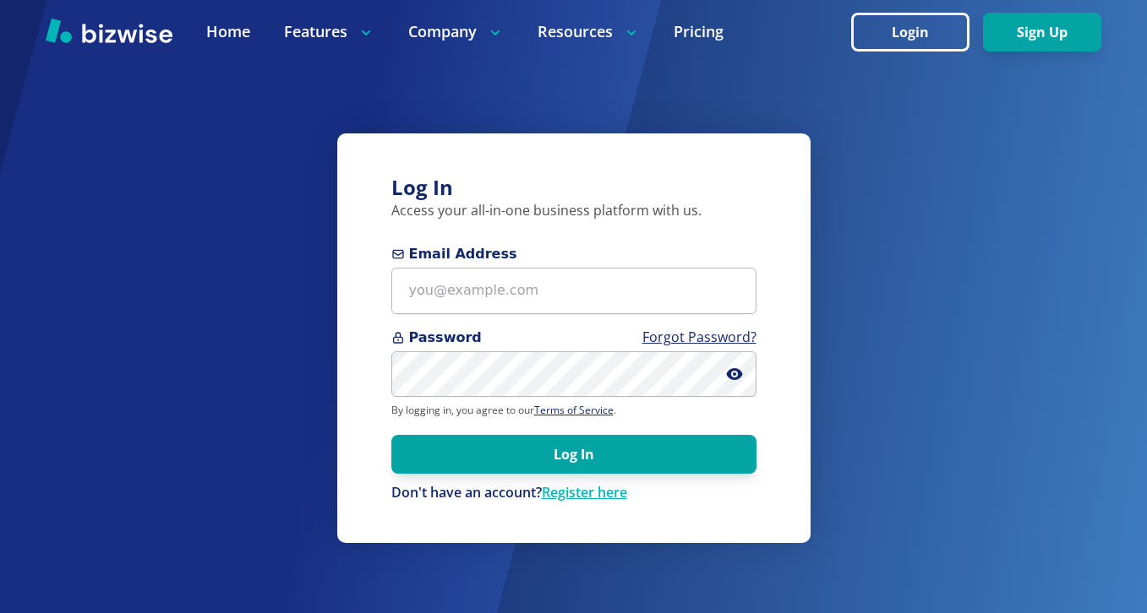 The width and height of the screenshot is (1147, 613). What do you see at coordinates (574, 211) in the screenshot?
I see `p: Access your all-in-one business platform with us.` at bounding box center [574, 211].